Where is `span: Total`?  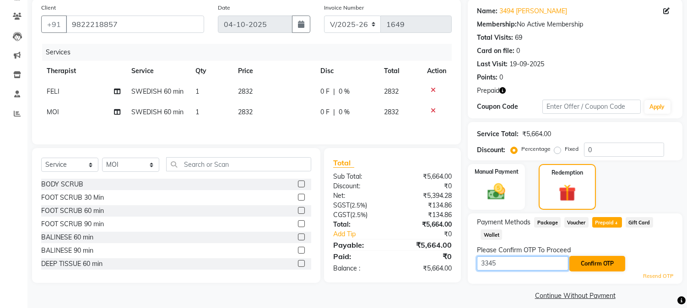 span: Total is located at coordinates (344, 163).